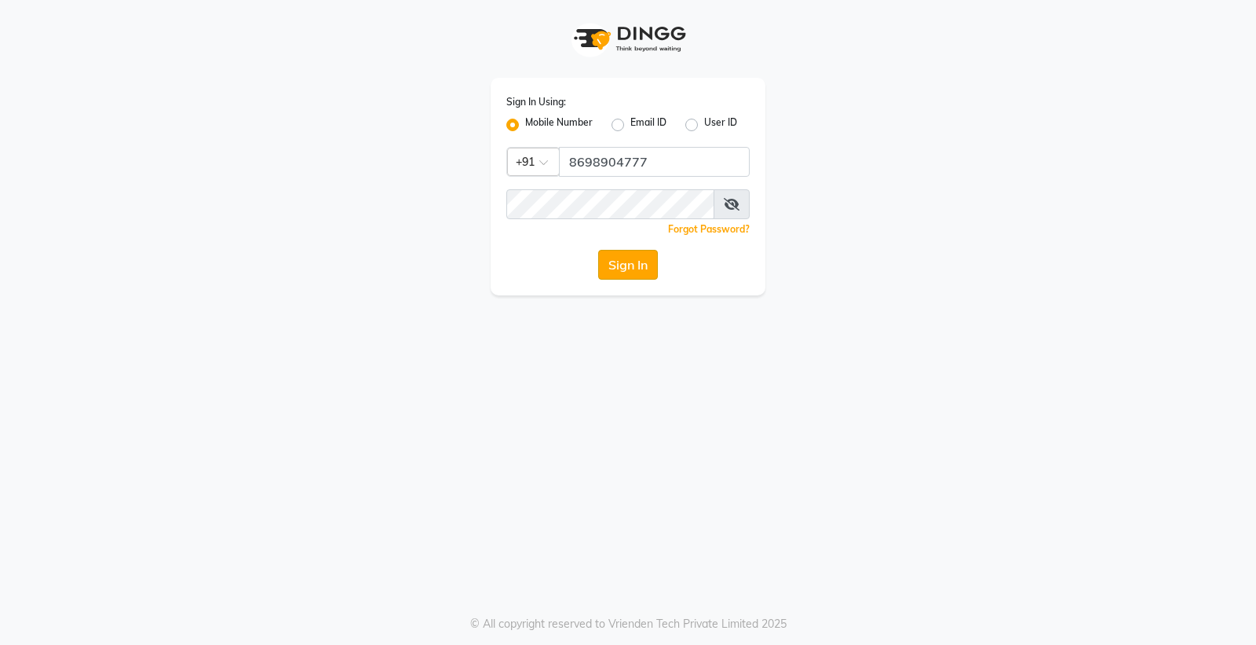 This screenshot has width=1256, height=645. What do you see at coordinates (721, 125) in the screenshot?
I see `label: User ID` at bounding box center [721, 125].